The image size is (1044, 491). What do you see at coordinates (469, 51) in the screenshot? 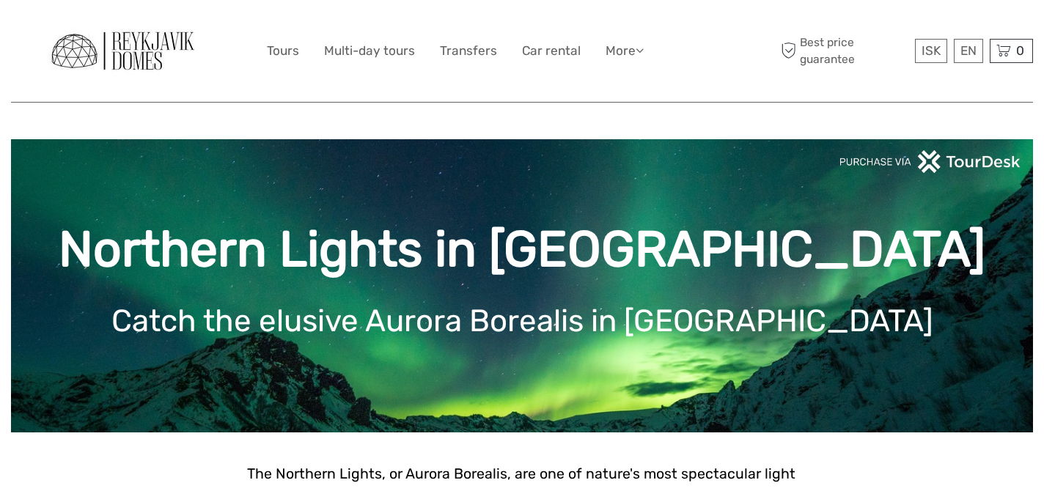
I see `a: Transfers` at bounding box center [469, 51].